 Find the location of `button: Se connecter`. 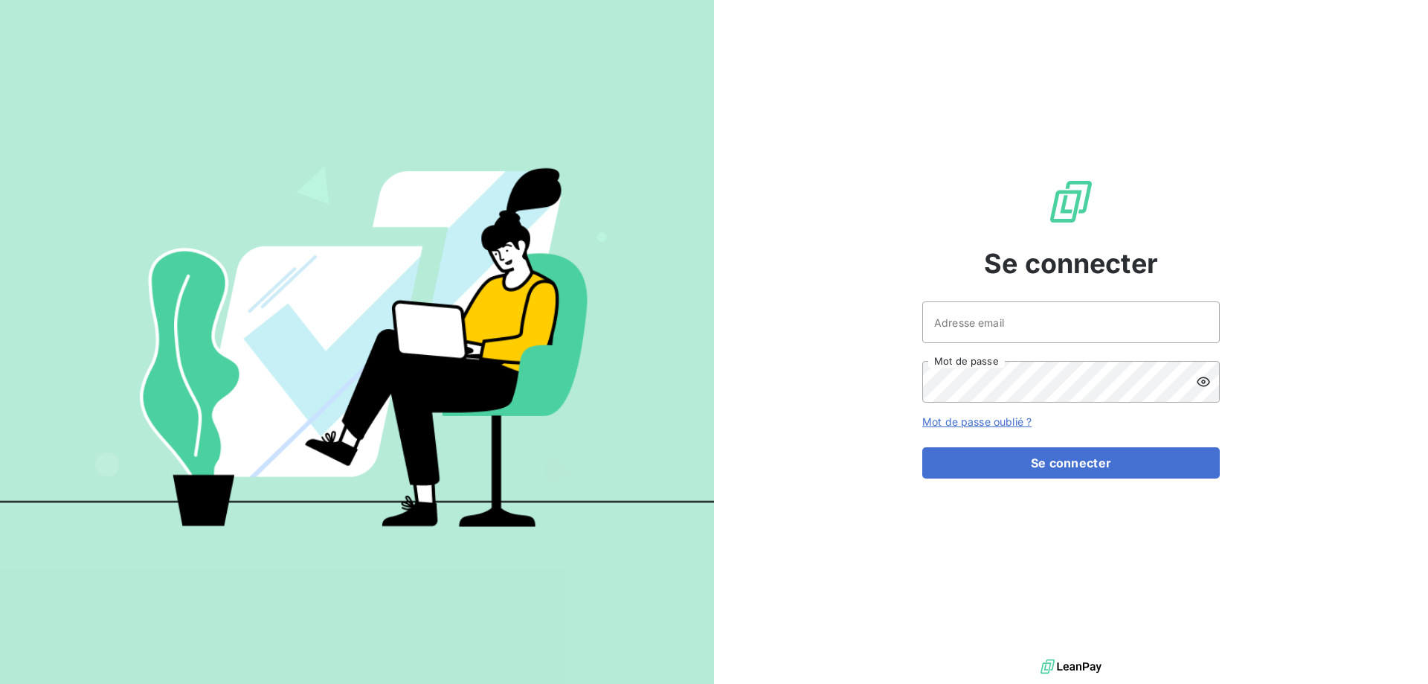

button: Se connecter is located at coordinates (1071, 463).